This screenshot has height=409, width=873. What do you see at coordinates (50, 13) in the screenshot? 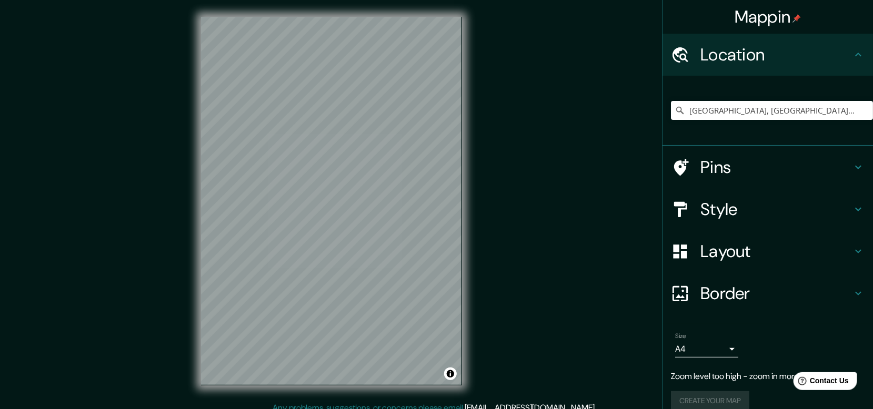
I see `span: Contact Us` at bounding box center [50, 13].